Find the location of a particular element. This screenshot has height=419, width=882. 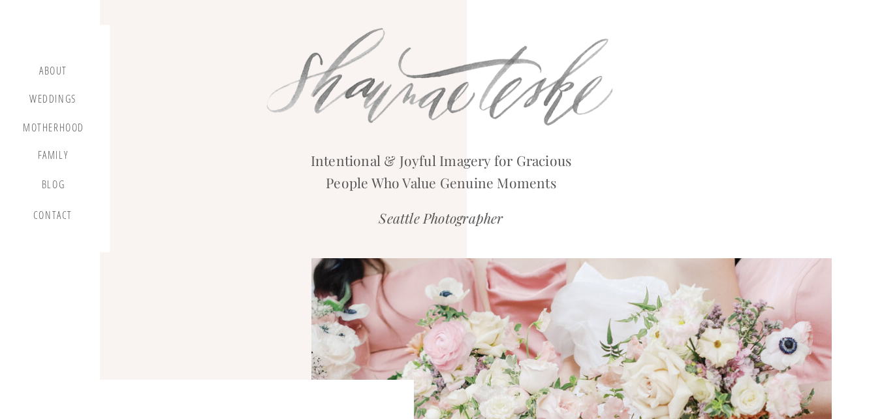

div: motherhood is located at coordinates (54, 129).